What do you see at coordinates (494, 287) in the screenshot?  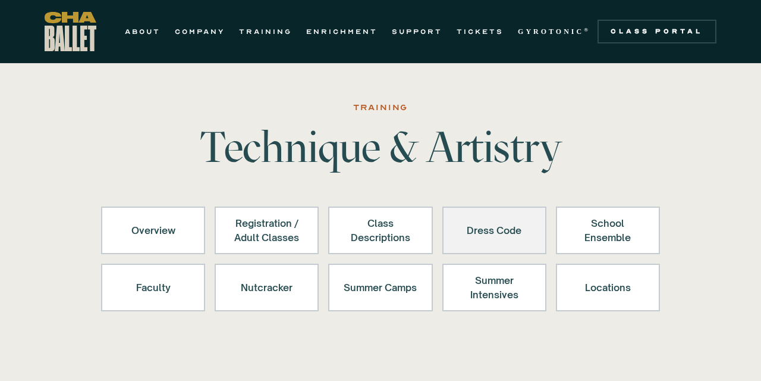 I see `a: Summer Intensives` at bounding box center [494, 287].